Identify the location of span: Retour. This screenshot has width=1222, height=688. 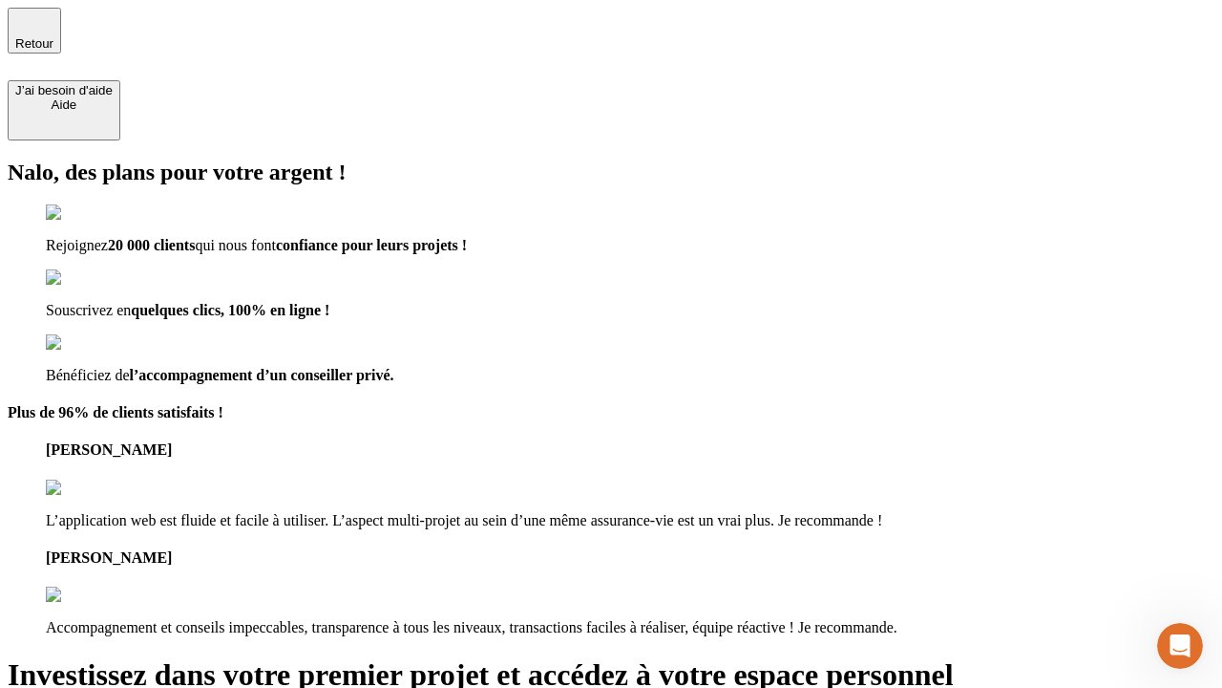
(34, 43).